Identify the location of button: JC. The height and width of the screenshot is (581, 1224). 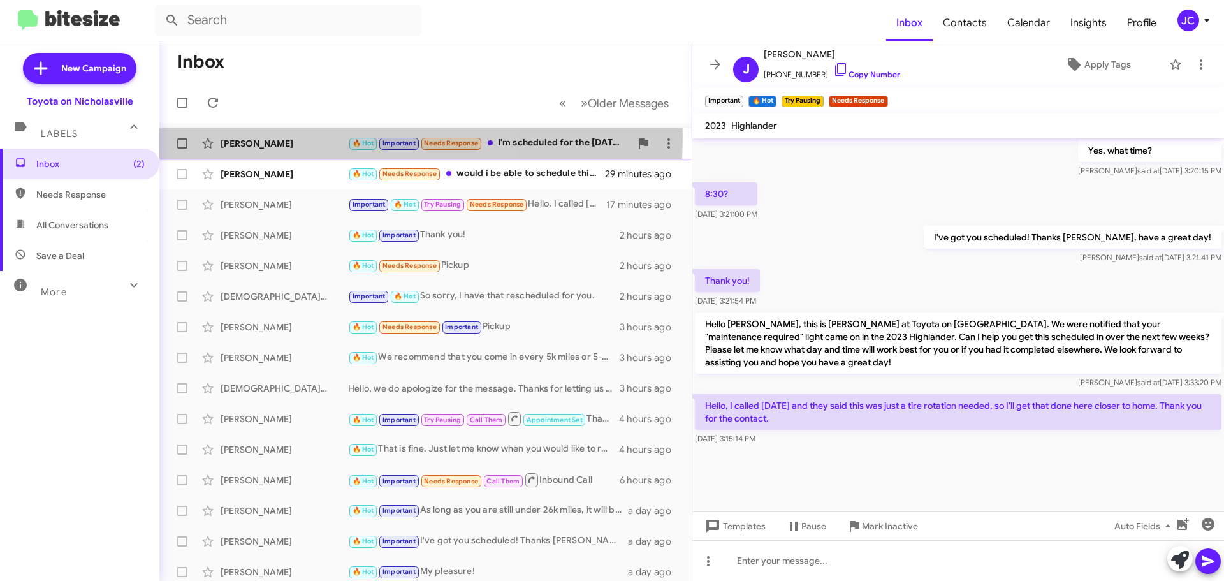
(1188, 20).